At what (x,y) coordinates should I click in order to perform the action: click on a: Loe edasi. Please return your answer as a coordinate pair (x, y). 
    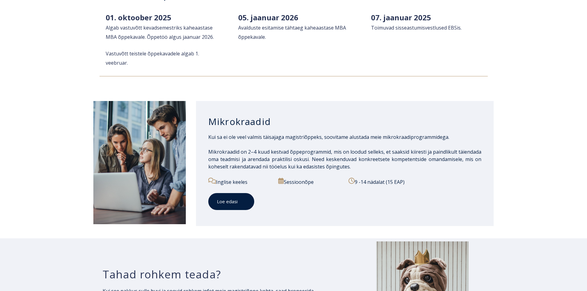
    Looking at the image, I should click on (231, 201).